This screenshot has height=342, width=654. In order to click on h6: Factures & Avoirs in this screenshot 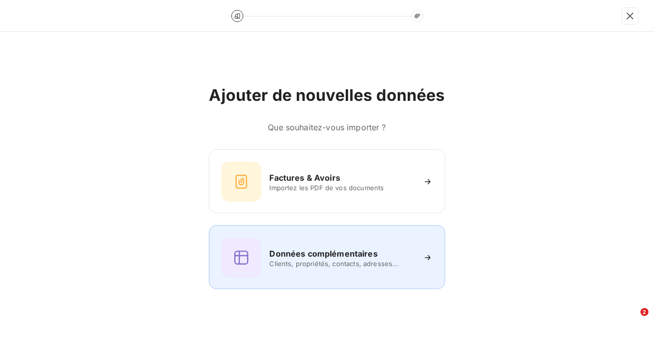, I will do `click(305, 178)`.